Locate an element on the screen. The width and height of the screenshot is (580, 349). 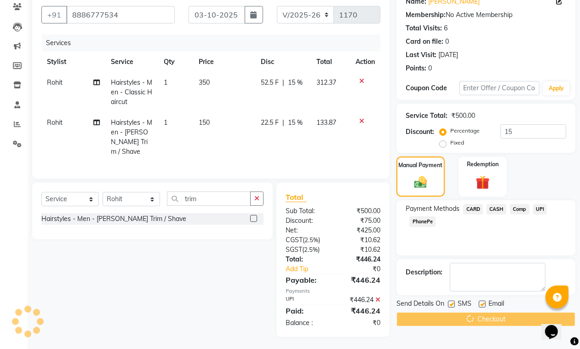
span: SGST is located at coordinates (294, 249).